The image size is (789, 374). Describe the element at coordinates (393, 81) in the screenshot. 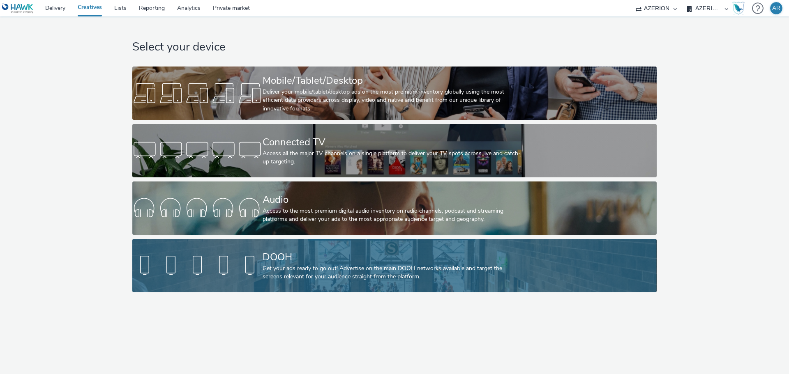

I see `div: Mobile/Tablet/Desktop` at that location.